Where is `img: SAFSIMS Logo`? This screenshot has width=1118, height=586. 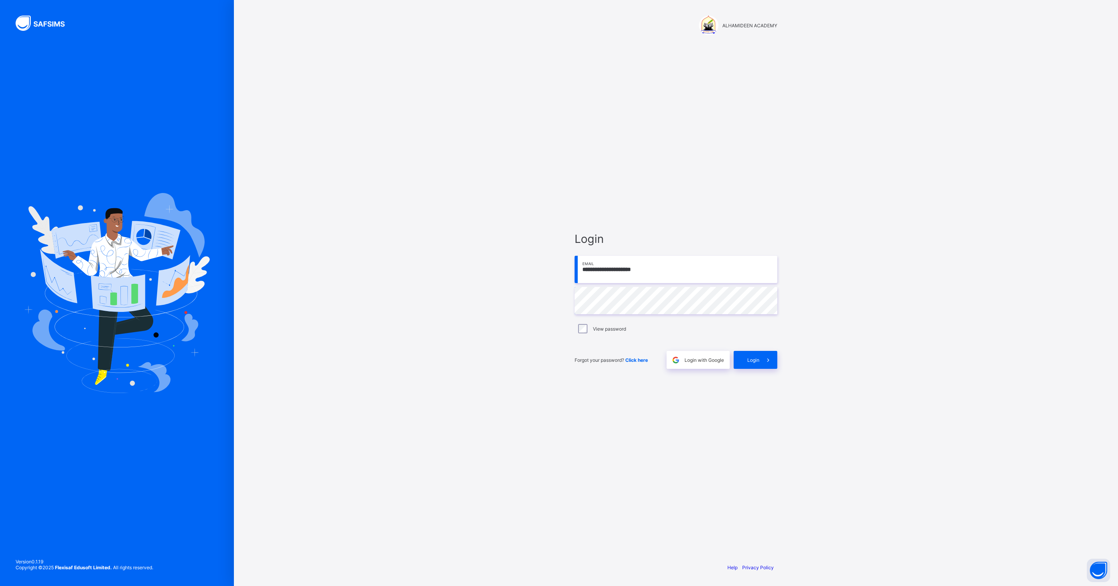
img: SAFSIMS Logo is located at coordinates (45, 23).